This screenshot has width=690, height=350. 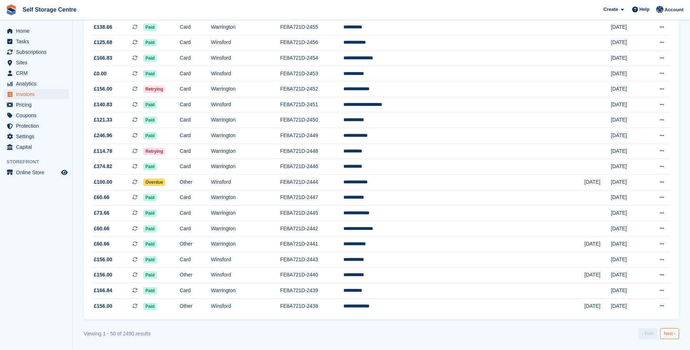 I want to click on span: £140.83, so click(x=103, y=104).